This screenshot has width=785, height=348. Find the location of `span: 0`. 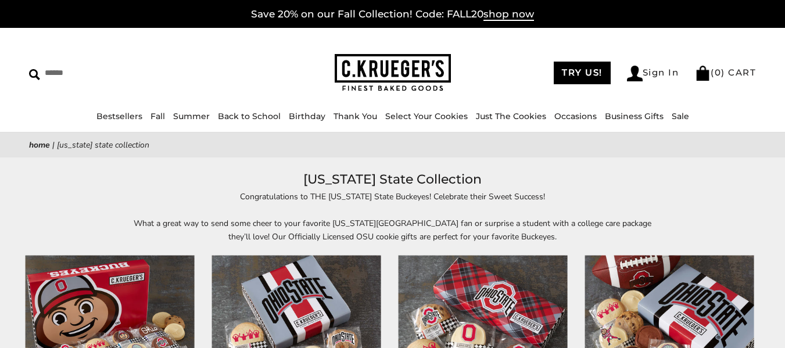

span: 0 is located at coordinates (719, 72).